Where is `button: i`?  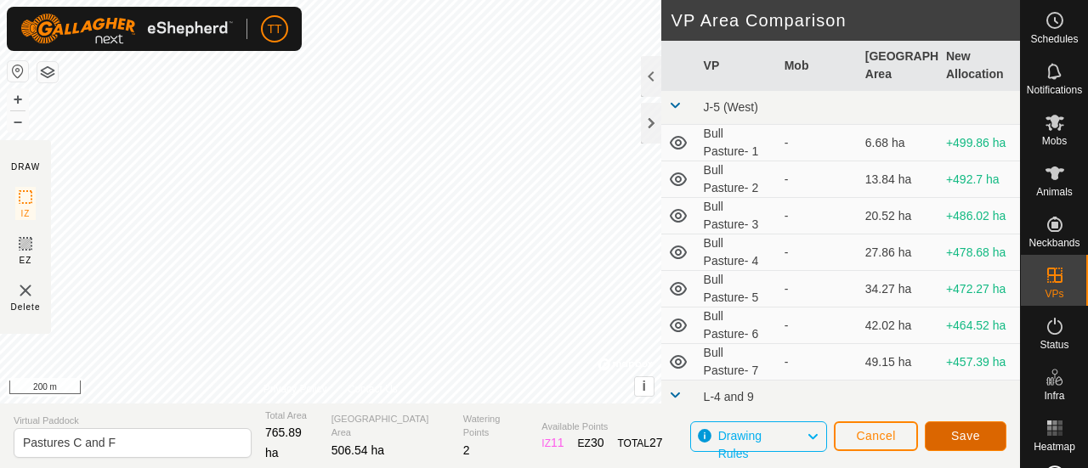
button: i is located at coordinates (644, 387).